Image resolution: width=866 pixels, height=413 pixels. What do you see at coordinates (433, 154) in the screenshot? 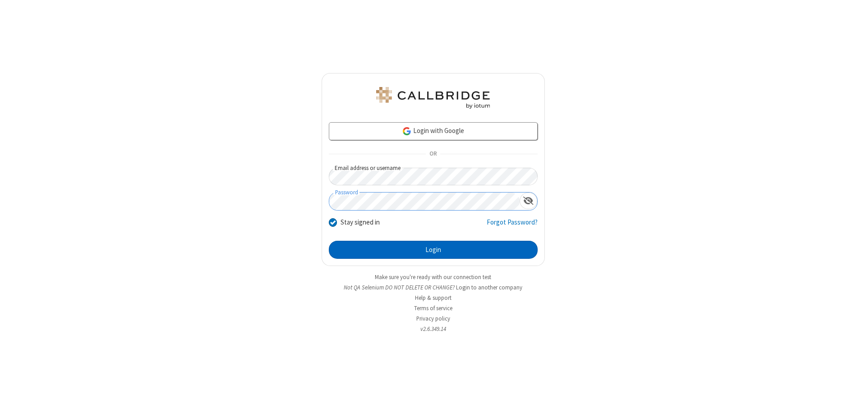
I see `span: OR` at bounding box center [433, 154].